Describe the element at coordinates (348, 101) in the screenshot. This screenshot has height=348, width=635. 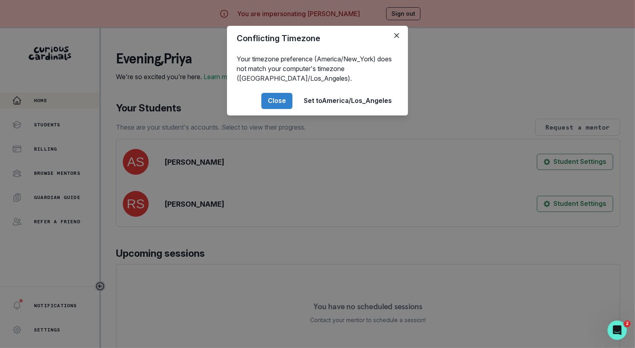
I see `button: Set toAmerica/Los_Angeles` at that location.